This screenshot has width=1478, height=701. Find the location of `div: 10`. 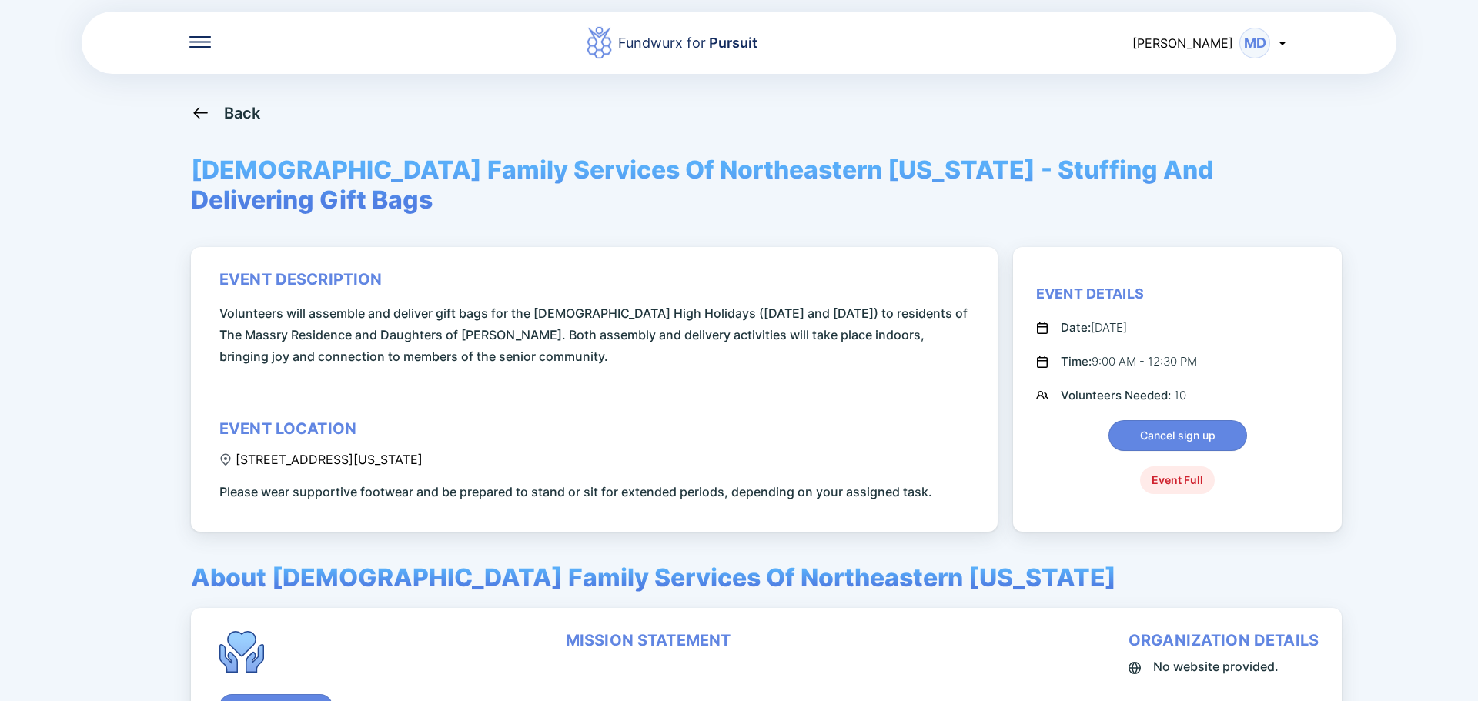

div: 10 is located at coordinates (1123, 396).